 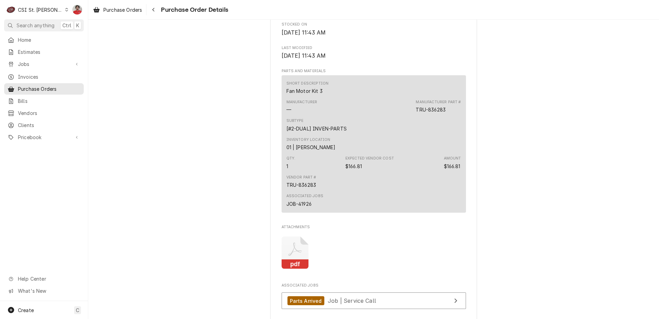 I want to click on div: TRU-836283, so click(x=301, y=184).